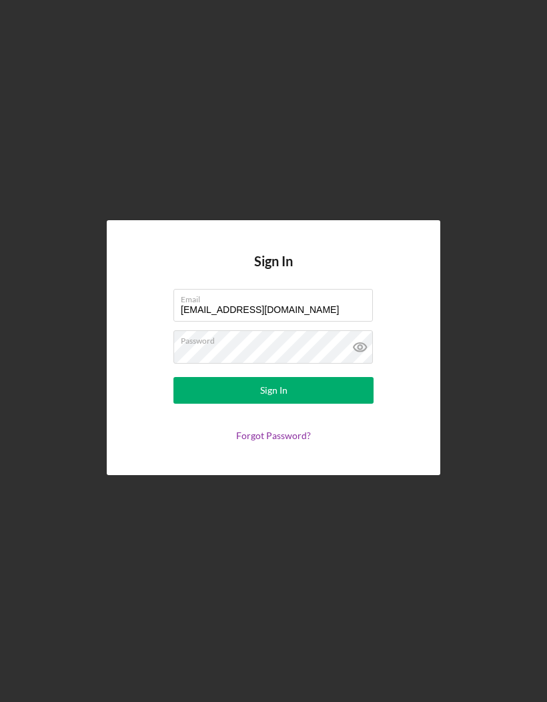 This screenshot has height=702, width=547. I want to click on label: Email, so click(277, 297).